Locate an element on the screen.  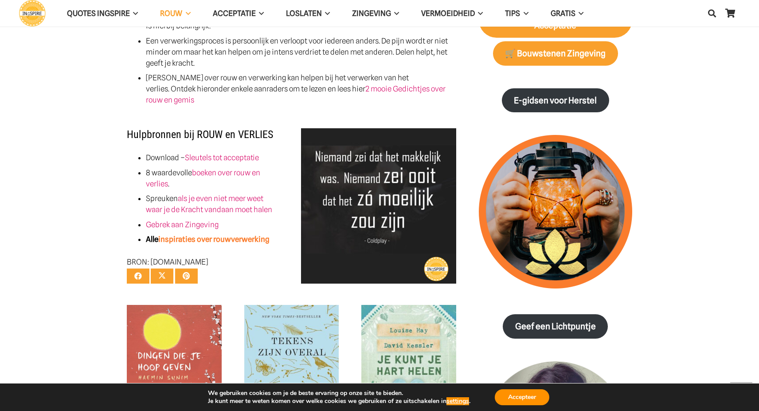
a: LoslatenLoslaten Menu is located at coordinates (308, 13).